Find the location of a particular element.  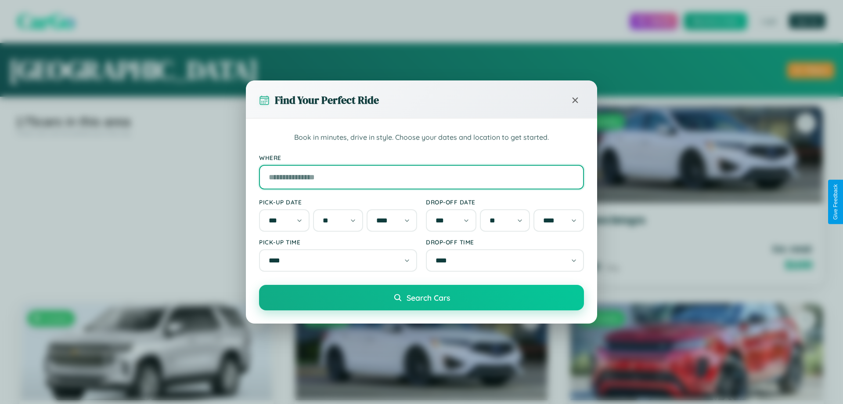

button: Search Cars is located at coordinates (422, 297).